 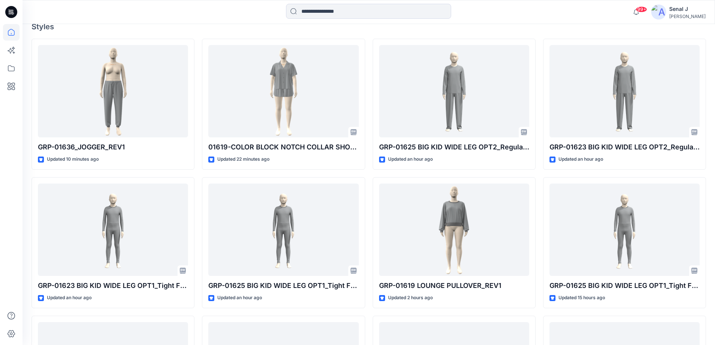 What do you see at coordinates (625, 286) in the screenshot?
I see `p: GRP-01625 BIG KID WIDE LEG OPT1_Tight Fit_DEVELOPMENT` at bounding box center [625, 286].